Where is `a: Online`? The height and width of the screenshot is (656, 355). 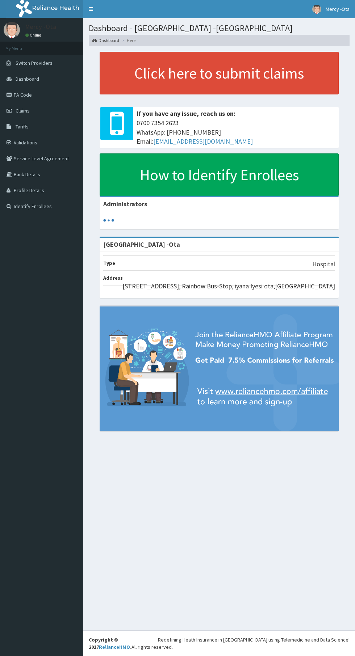
a: Online is located at coordinates (34, 35).